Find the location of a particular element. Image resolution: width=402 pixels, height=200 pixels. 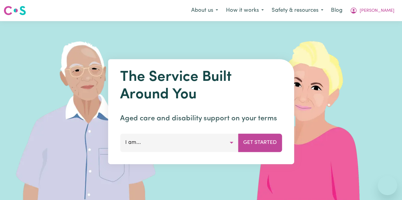

button: How it works is located at coordinates (245, 11).